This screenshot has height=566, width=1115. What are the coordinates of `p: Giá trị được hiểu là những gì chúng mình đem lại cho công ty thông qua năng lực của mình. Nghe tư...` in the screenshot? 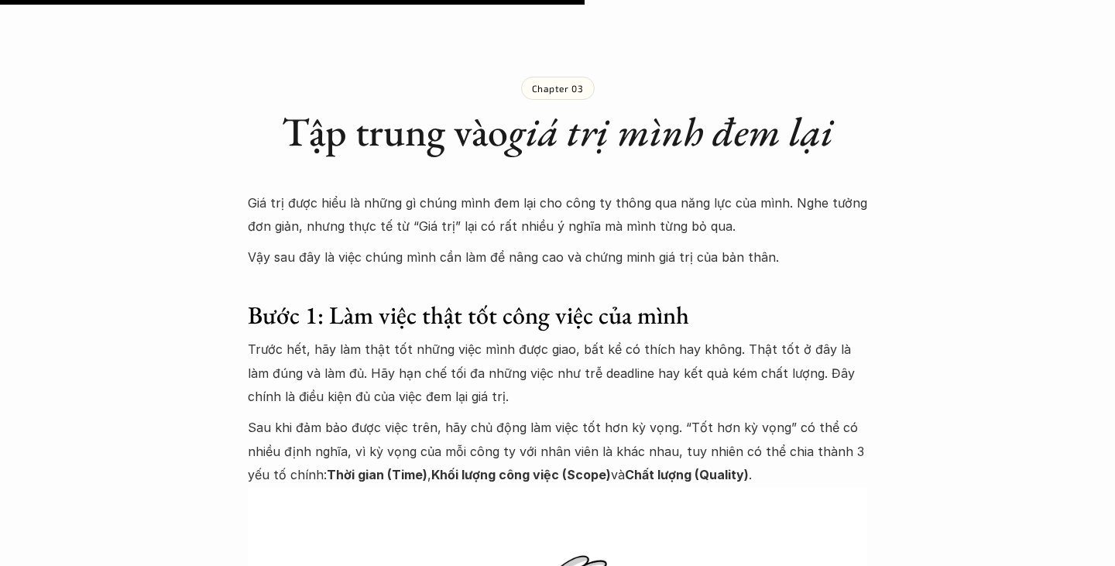 It's located at (557, 214).